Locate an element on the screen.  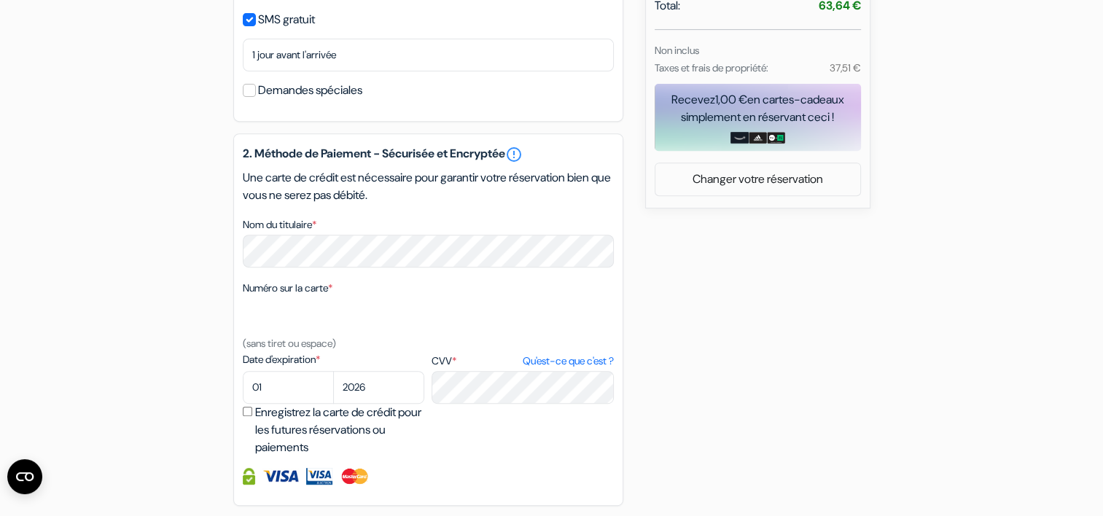
a: Changer votre réservation is located at coordinates (757, 179).